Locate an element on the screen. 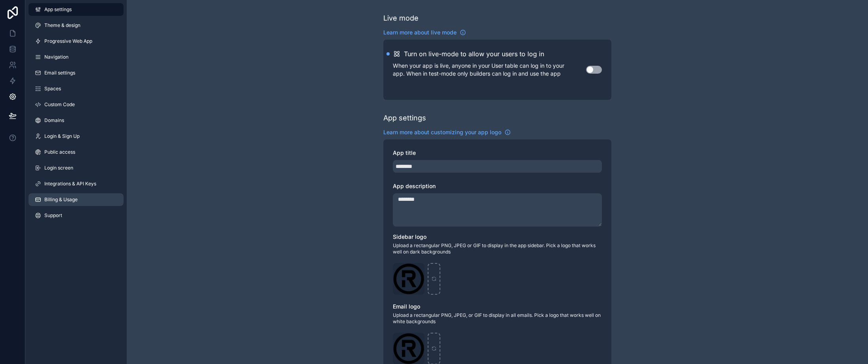  span: Login & Sign Up is located at coordinates (62, 136).